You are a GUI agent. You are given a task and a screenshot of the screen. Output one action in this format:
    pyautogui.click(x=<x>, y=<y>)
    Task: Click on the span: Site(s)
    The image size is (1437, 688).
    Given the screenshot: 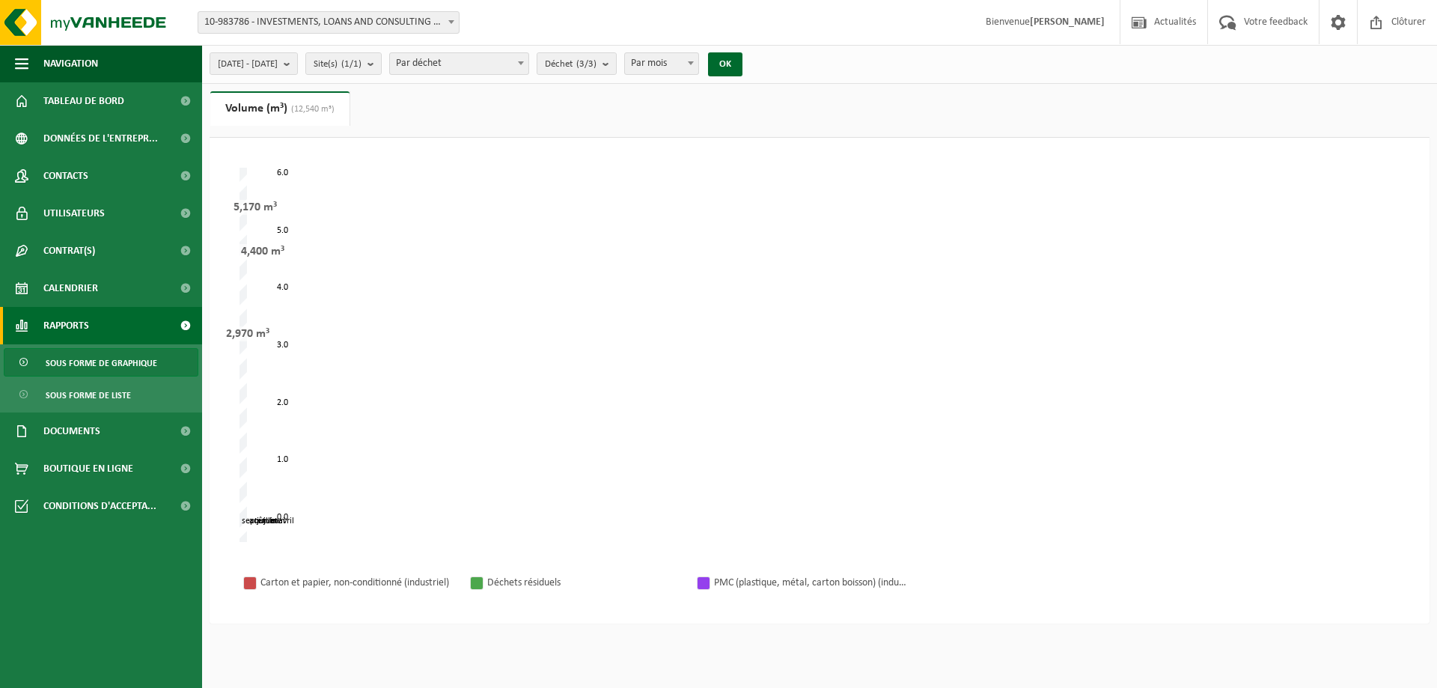 What is the action you would take?
    pyautogui.click(x=337, y=64)
    